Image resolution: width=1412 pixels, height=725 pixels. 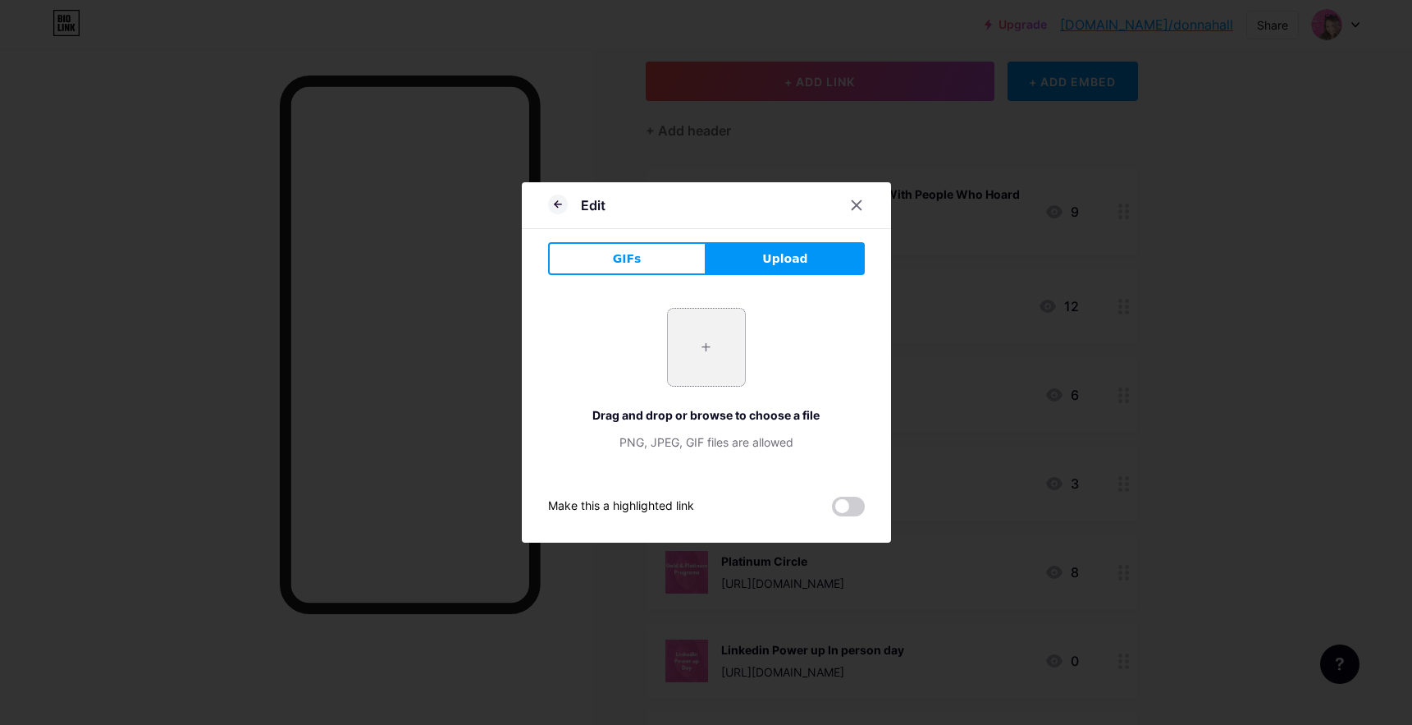 I want to click on div: Edit, so click(x=593, y=205).